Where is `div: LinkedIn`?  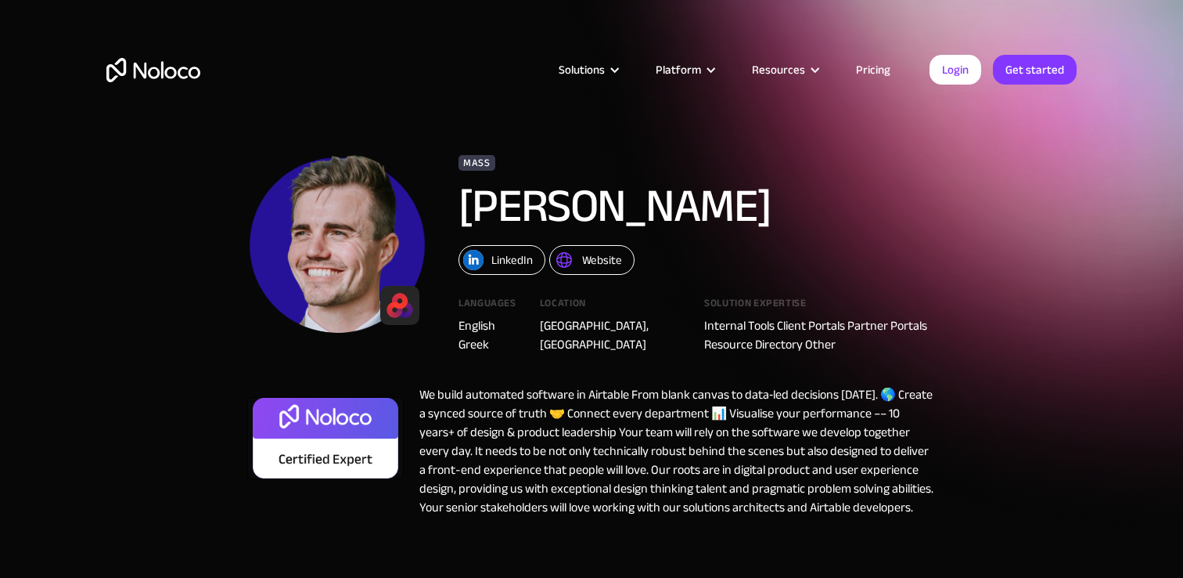
div: LinkedIn is located at coordinates (512, 260).